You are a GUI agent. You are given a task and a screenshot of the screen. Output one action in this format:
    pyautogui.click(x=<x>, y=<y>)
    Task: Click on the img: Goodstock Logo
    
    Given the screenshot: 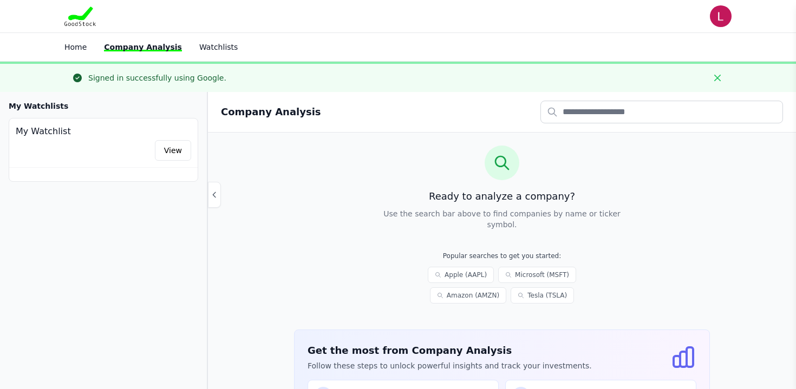 What is the action you would take?
    pyautogui.click(x=80, y=16)
    